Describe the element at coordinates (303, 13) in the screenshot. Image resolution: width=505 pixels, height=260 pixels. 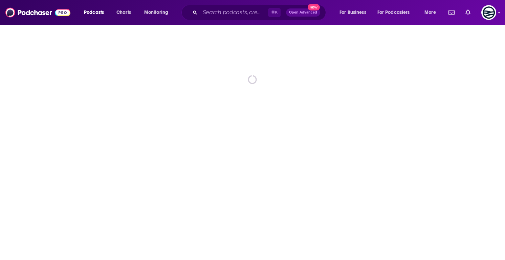
I see `button: Open AdvancedNew` at that location.